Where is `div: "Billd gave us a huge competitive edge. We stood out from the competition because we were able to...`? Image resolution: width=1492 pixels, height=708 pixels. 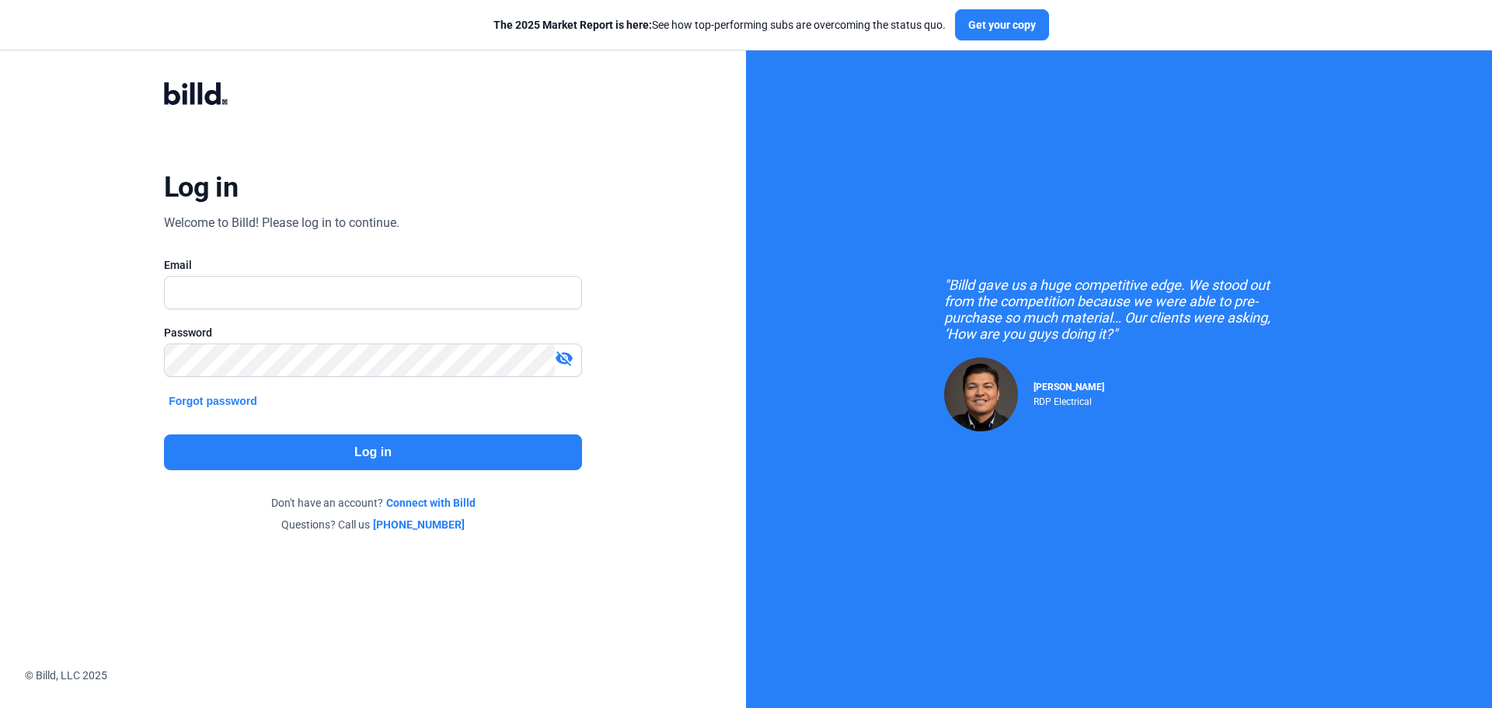
div: "Billd gave us a huge competitive edge. We stood out from the competition because we were able to... is located at coordinates (1119, 309).